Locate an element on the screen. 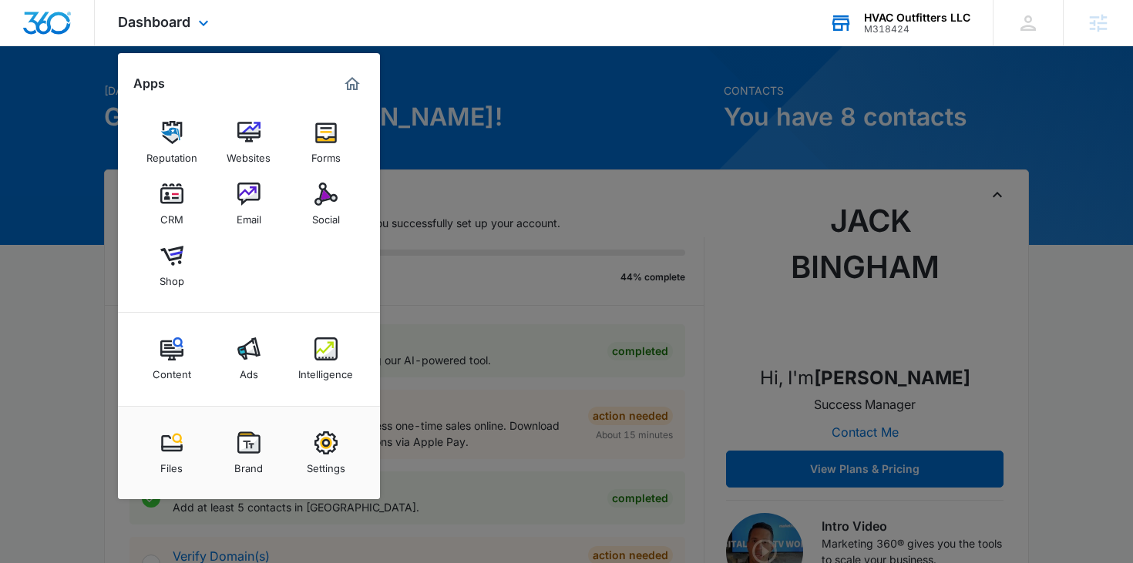  div: CRM is located at coordinates (172, 216).